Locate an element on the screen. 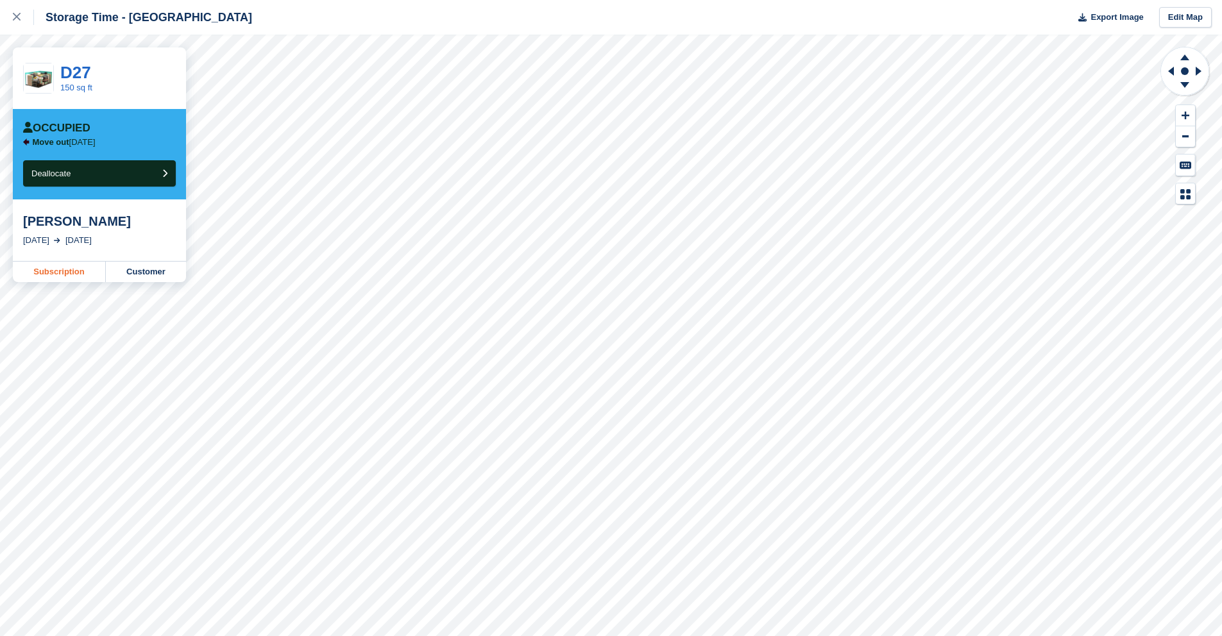  img: arrow-right-light-icn-cde0832a797a2874e46488d9cf13f60e5c3a73dbe684e267c42b8395dfbc2abf.svg is located at coordinates (57, 240).